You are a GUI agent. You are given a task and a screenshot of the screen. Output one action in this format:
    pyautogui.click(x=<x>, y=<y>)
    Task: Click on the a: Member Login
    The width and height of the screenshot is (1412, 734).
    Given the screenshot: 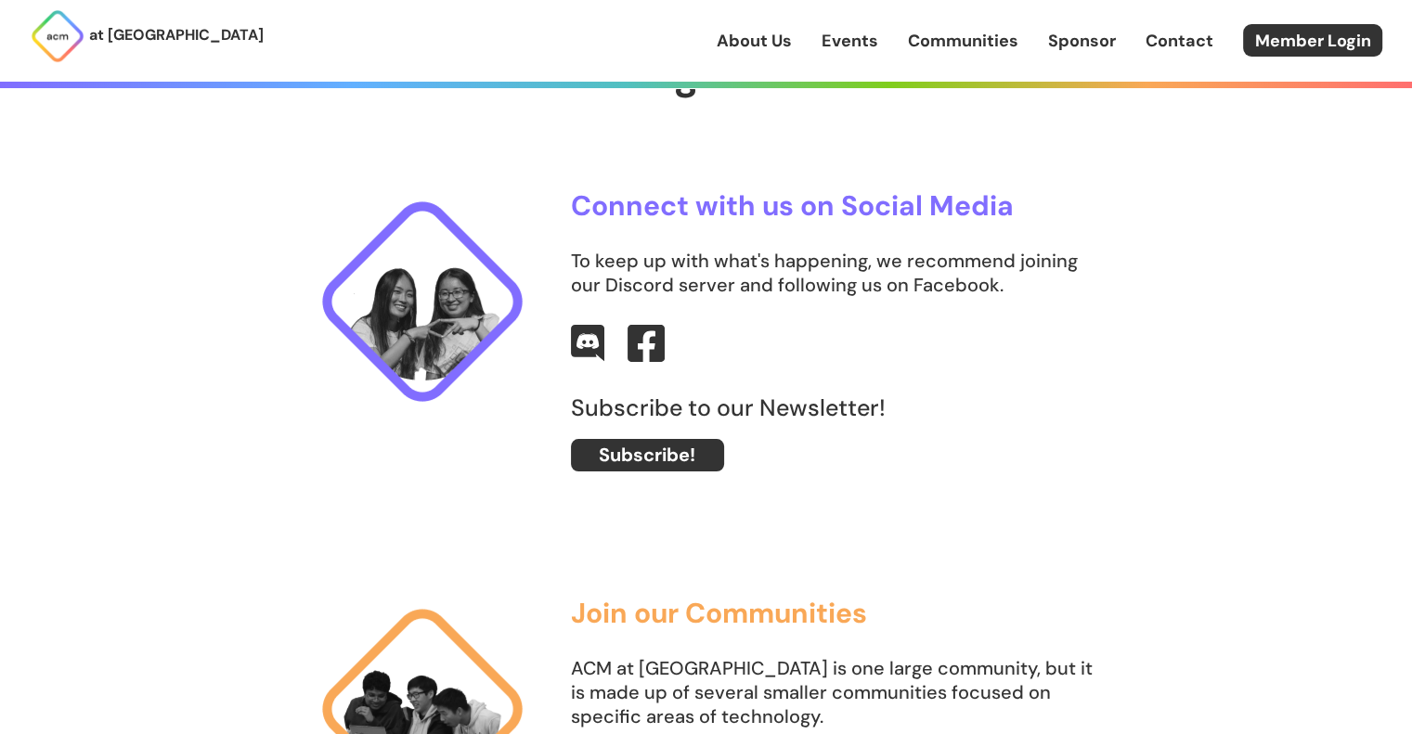 What is the action you would take?
    pyautogui.click(x=1312, y=40)
    